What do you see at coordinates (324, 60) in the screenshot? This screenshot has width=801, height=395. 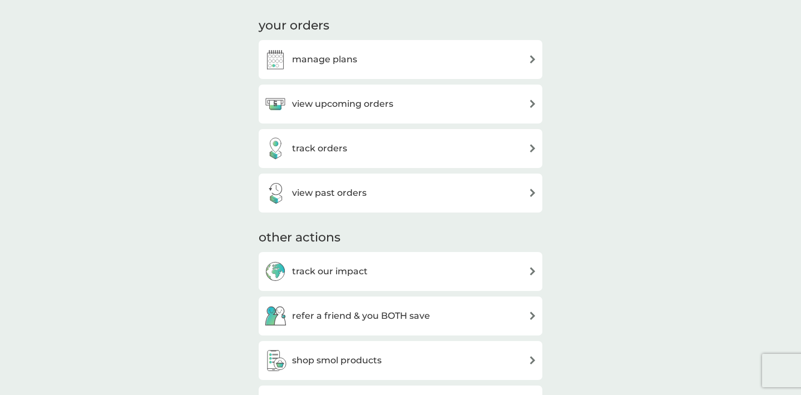 I see `h3: manage plans` at bounding box center [324, 60].